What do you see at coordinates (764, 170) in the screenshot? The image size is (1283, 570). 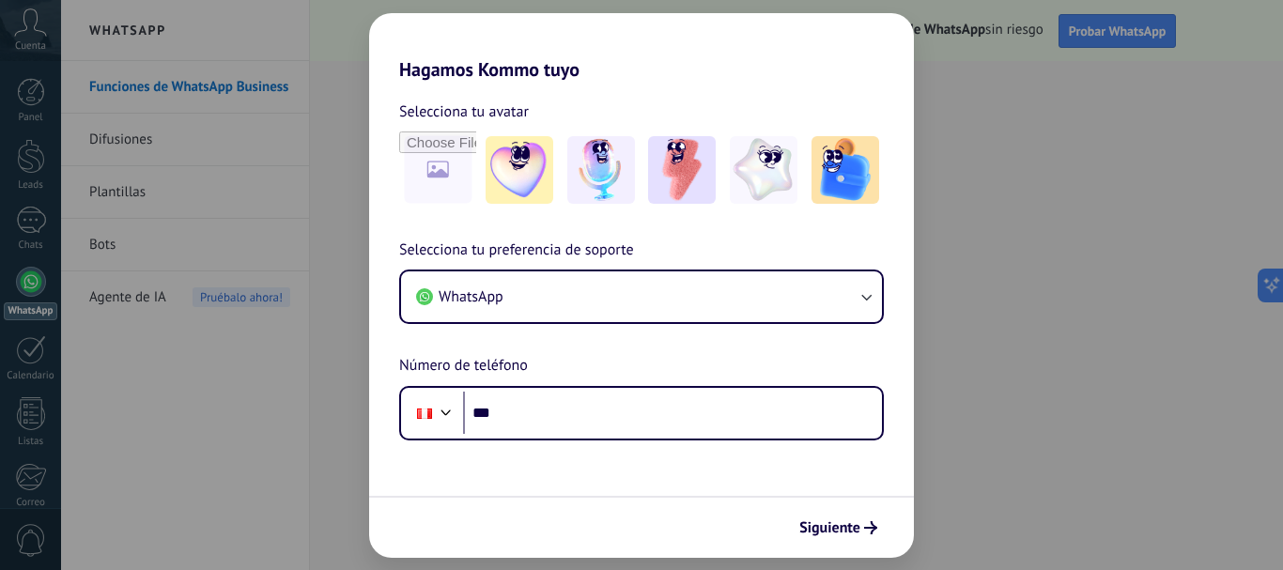 I see `img: -4.jpeg` at bounding box center [764, 170].